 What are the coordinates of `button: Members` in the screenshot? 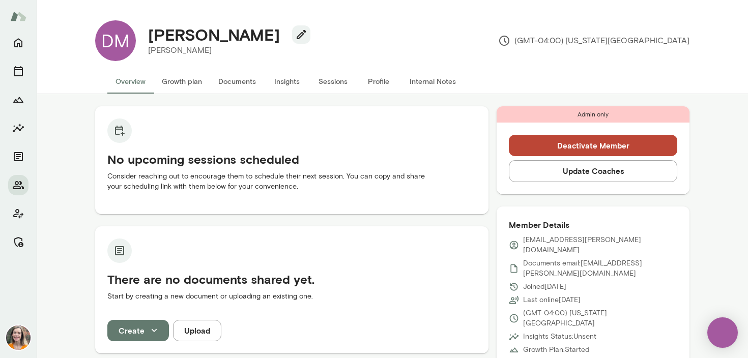 It's located at (18, 185).